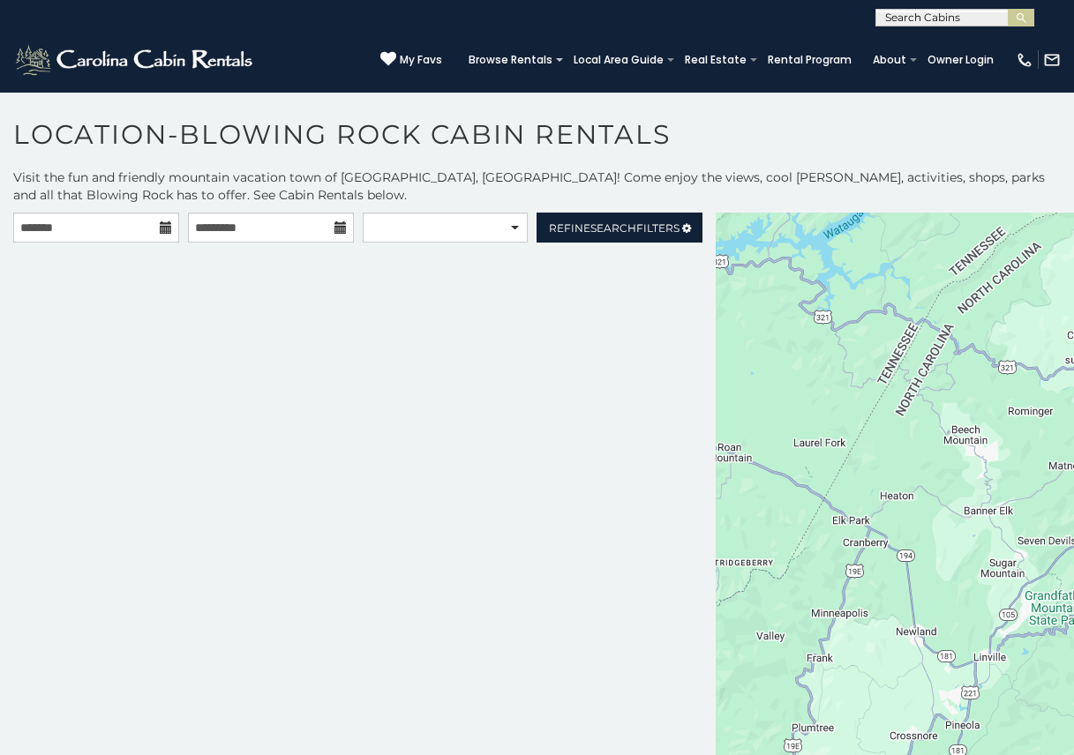  I want to click on a: My Favs, so click(411, 60).